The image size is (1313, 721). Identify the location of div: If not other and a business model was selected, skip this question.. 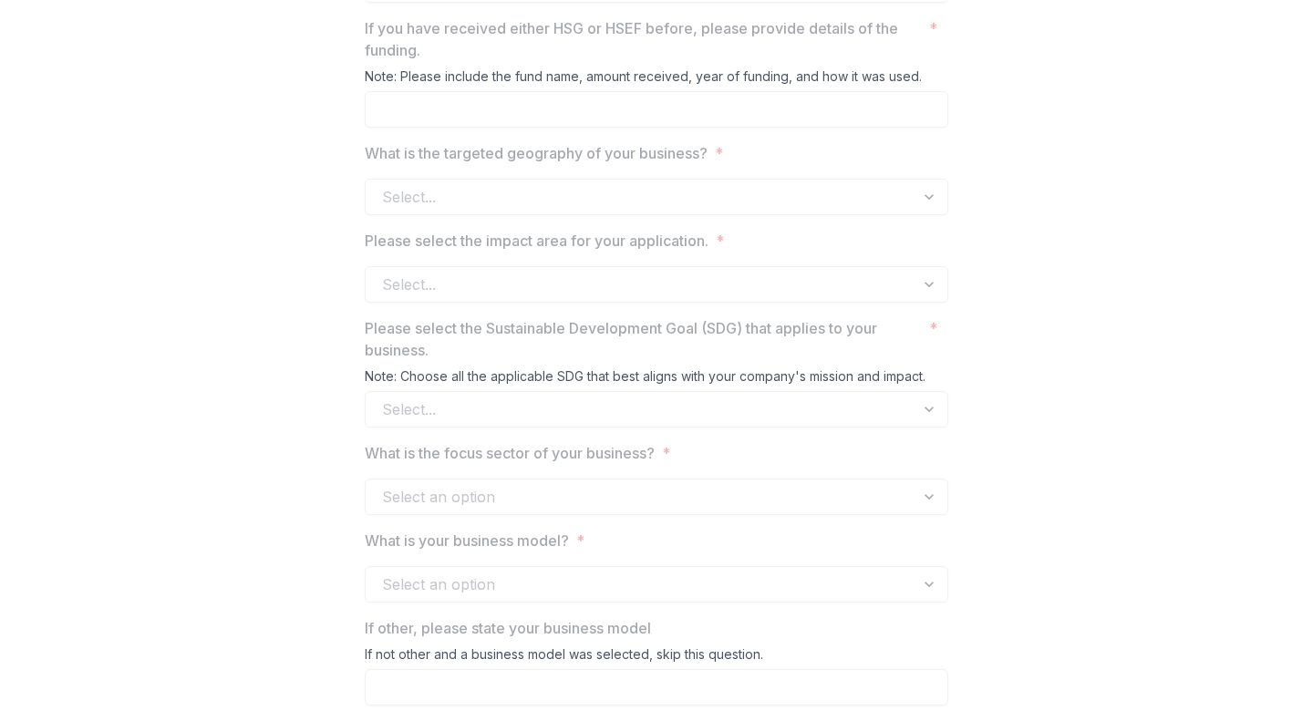
(656, 657).